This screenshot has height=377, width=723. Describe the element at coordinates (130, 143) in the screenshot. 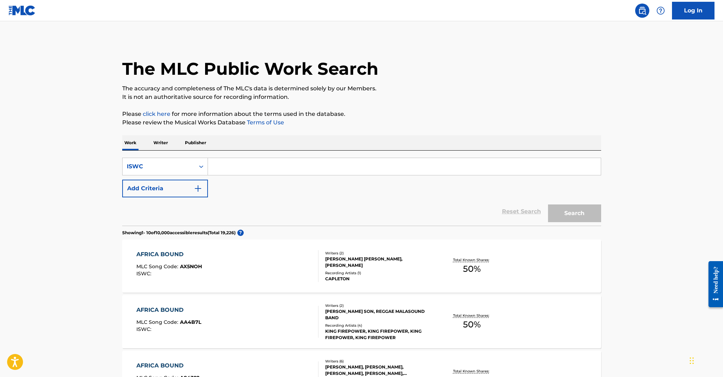

I see `p: Work` at that location.